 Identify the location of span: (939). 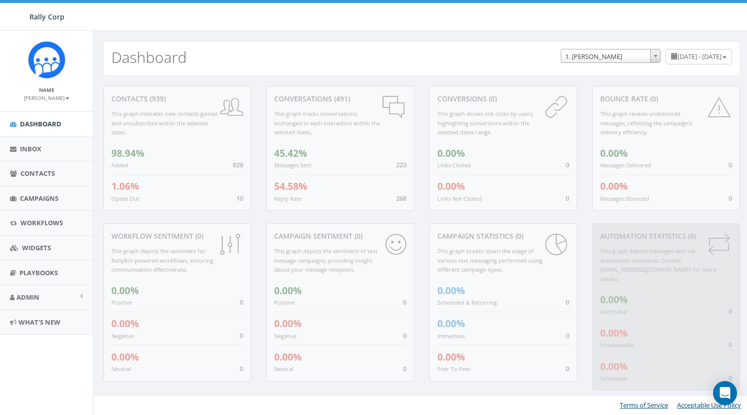
(157, 98).